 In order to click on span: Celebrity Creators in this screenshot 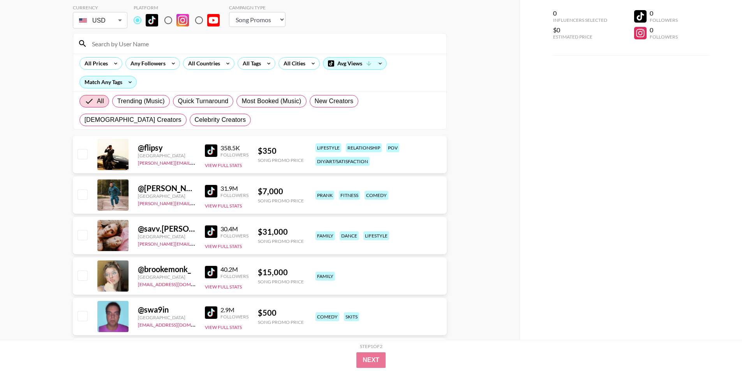, I will do `click(220, 120)`.